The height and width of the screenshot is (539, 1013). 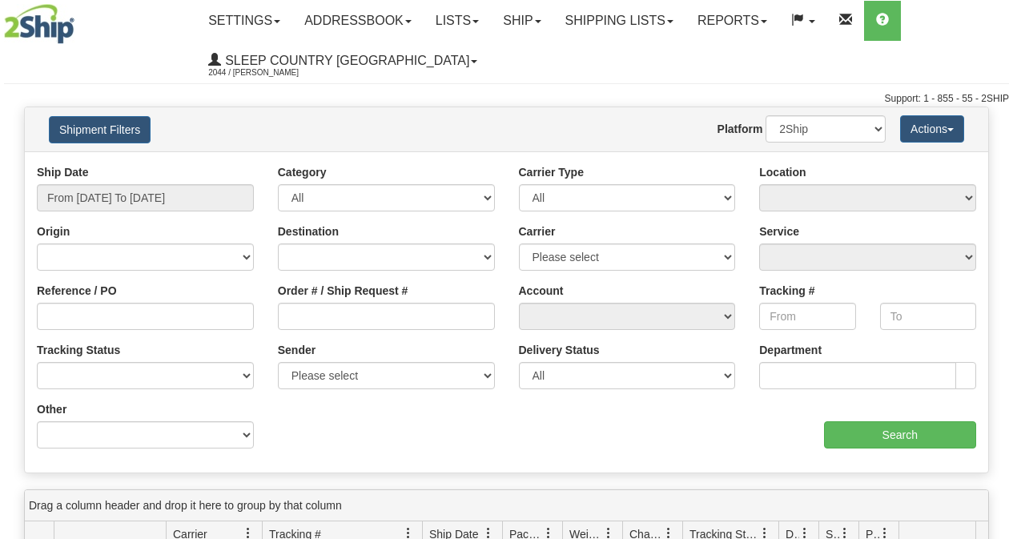 I want to click on label: Platform, so click(x=740, y=129).